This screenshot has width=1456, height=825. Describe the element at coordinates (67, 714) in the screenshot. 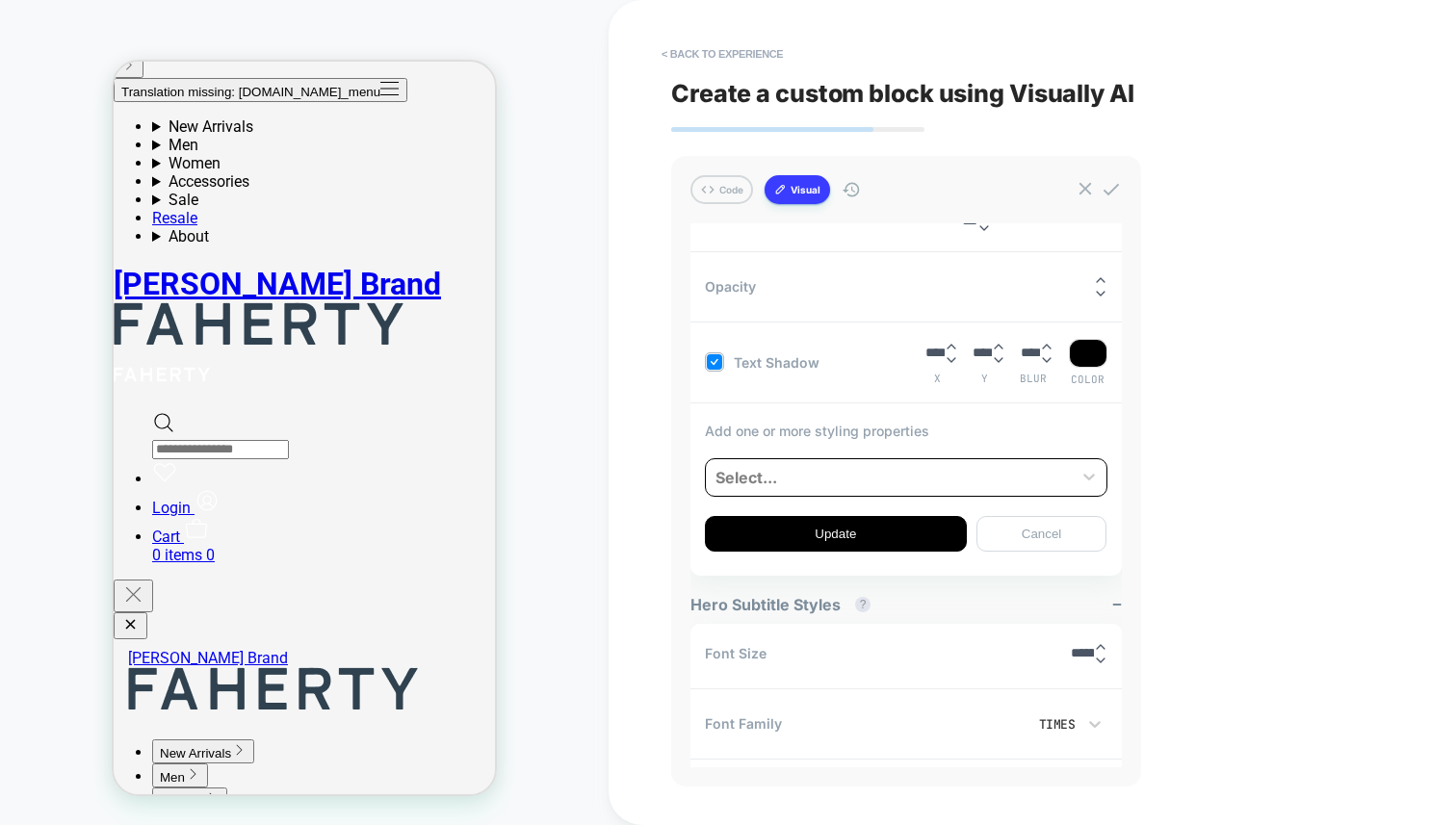

I see `button: Expand Men` at that location.